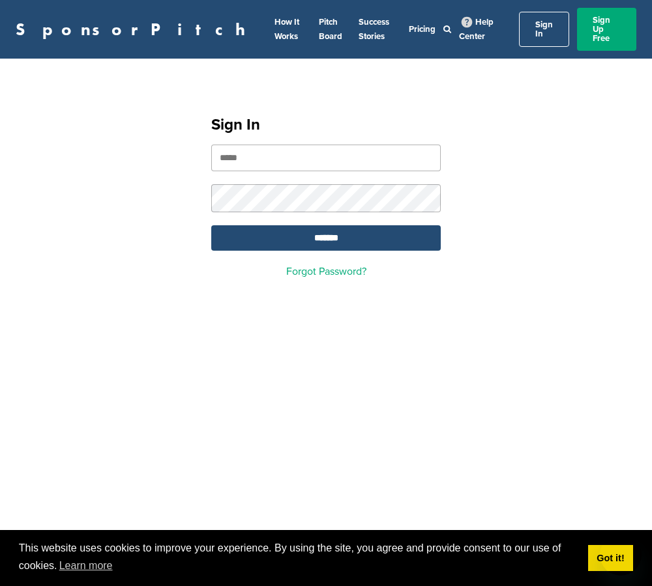  What do you see at coordinates (373, 29) in the screenshot?
I see `a: Success Stories` at bounding box center [373, 29].